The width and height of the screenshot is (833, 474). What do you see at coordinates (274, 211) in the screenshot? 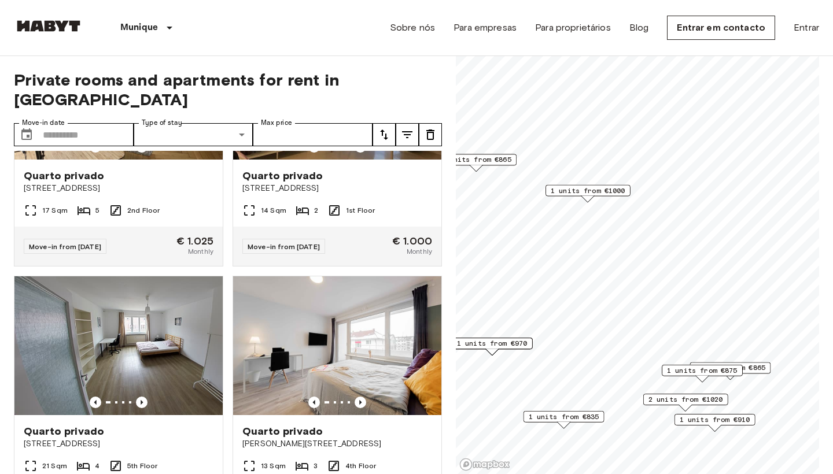
I see `span: 14 Sqm` at bounding box center [274, 211].